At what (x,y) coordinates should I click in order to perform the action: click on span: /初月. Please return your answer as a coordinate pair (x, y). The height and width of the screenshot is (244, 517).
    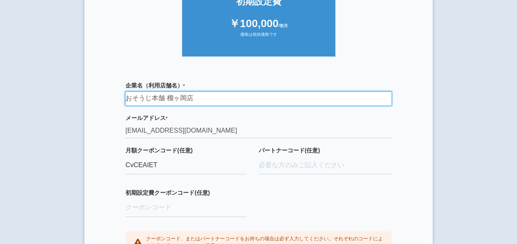
    Looking at the image, I should click on (283, 25).